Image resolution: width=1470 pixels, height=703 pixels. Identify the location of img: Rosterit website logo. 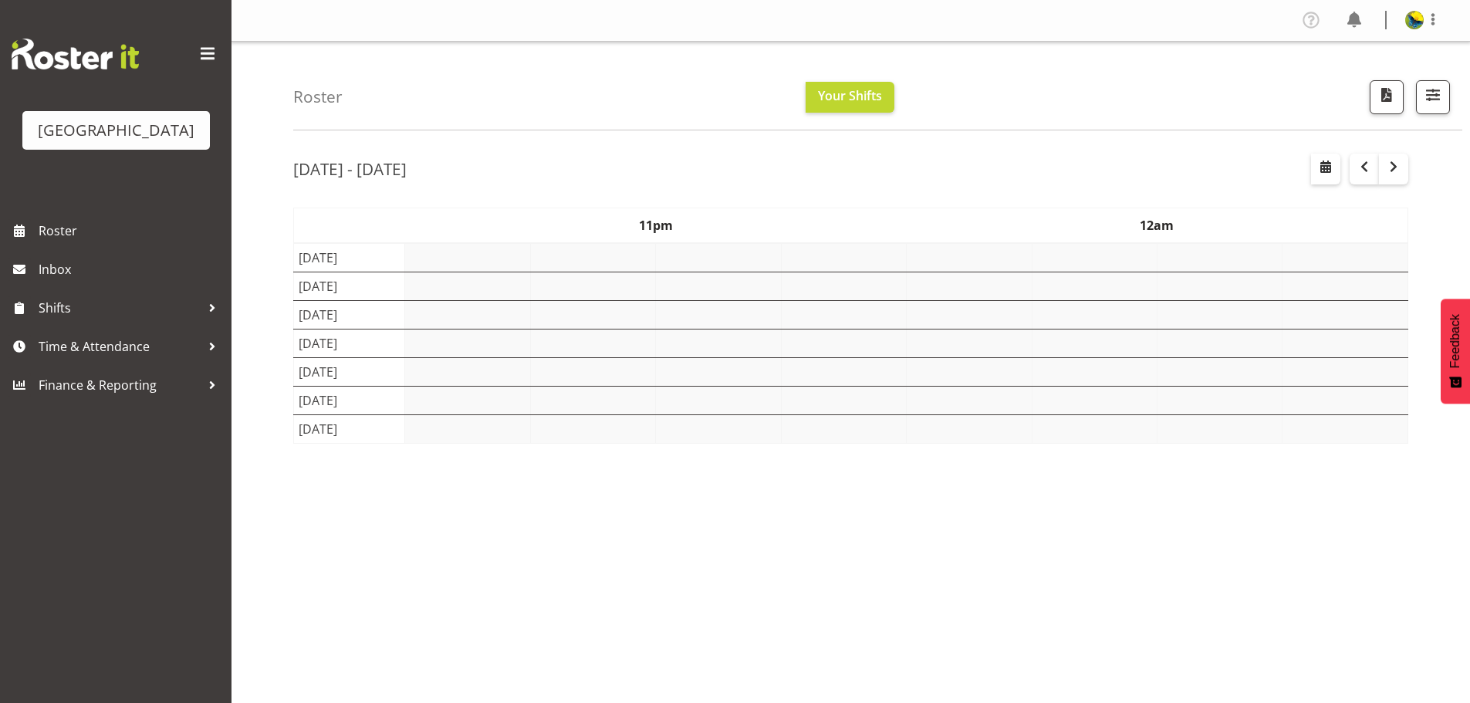
(75, 54).